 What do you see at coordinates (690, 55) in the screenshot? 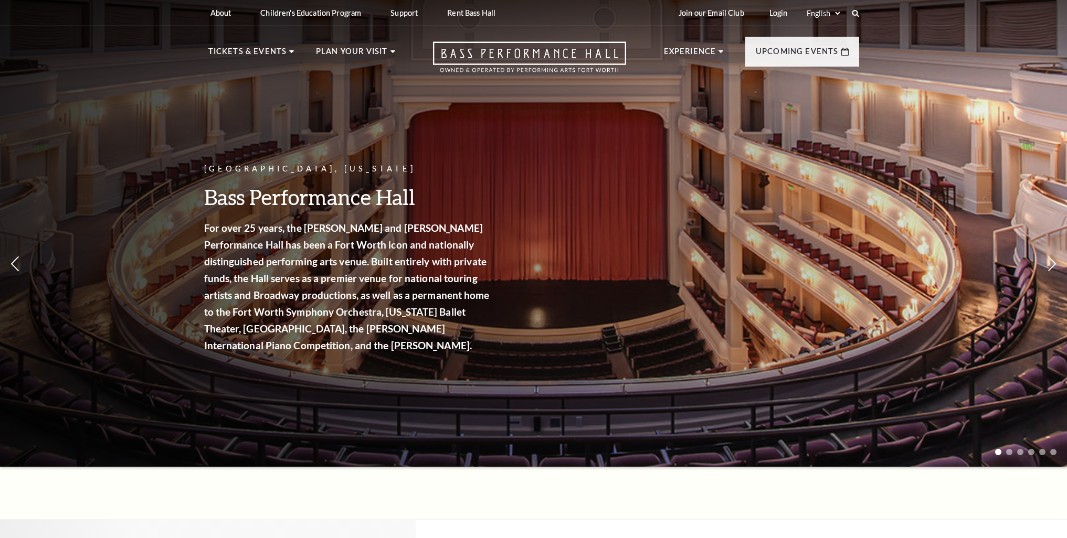
I see `p: Experience` at bounding box center [690, 55].